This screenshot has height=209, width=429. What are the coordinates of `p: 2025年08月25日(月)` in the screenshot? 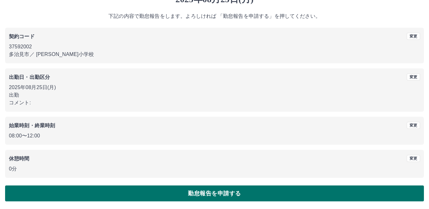 It's located at (214, 87).